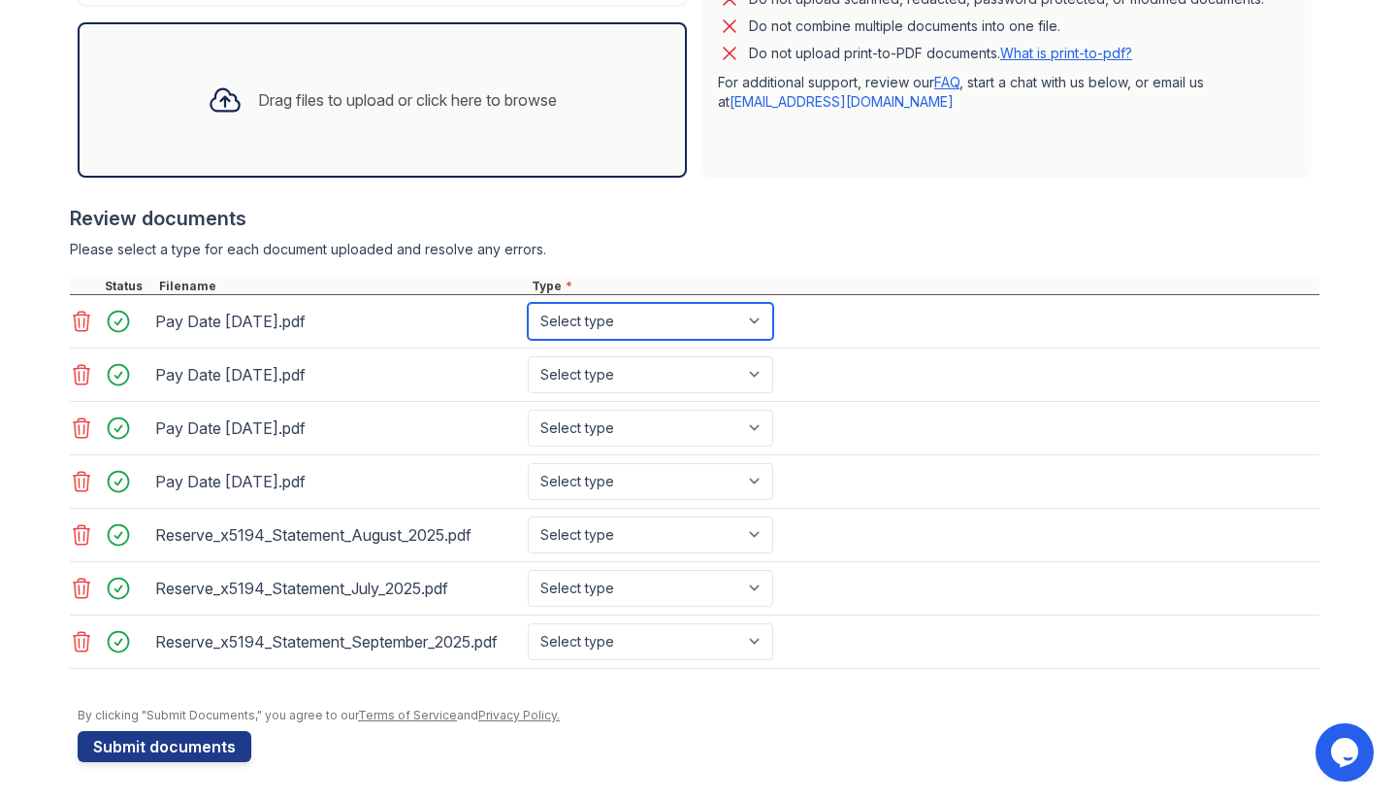 The width and height of the screenshot is (1397, 801). I want to click on div: Type, so click(924, 286).